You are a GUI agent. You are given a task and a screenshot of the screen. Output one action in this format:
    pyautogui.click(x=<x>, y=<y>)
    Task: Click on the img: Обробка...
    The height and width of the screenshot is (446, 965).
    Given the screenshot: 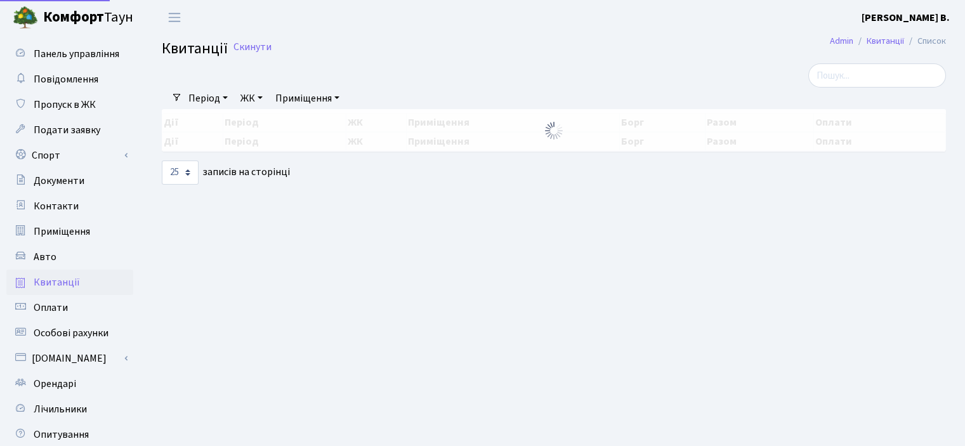 What is the action you would take?
    pyautogui.click(x=554, y=131)
    